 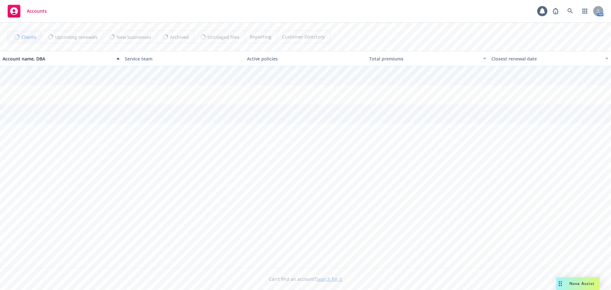 What do you see at coordinates (76, 37) in the screenshot?
I see `span: Upcoming renewals` at bounding box center [76, 37].